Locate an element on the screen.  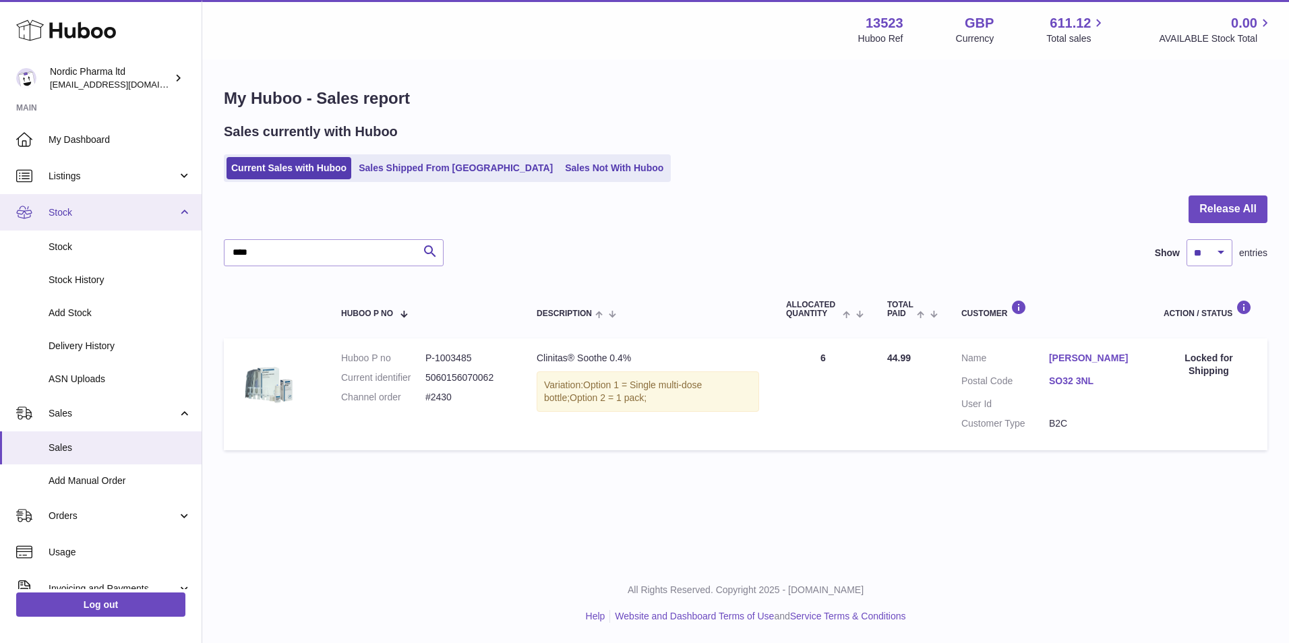
span: My Dashboard is located at coordinates (120, 140).